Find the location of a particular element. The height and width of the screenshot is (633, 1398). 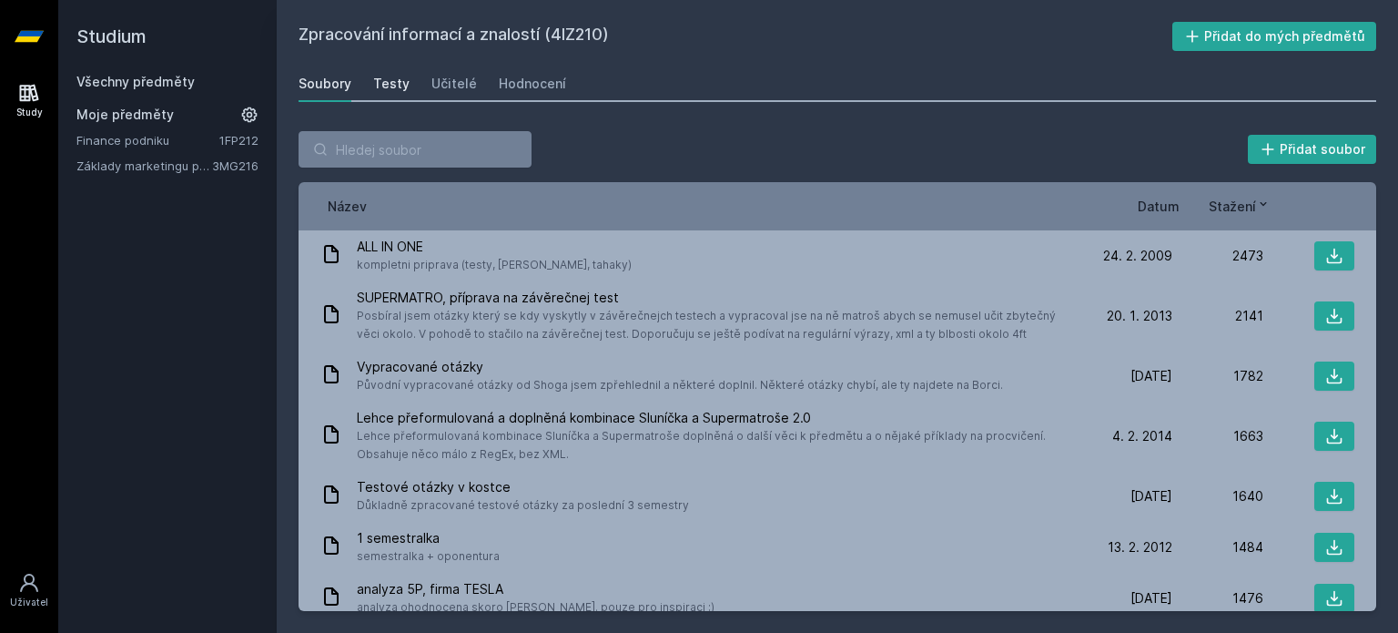

span: 24. 2. 2009 is located at coordinates (1138, 256).